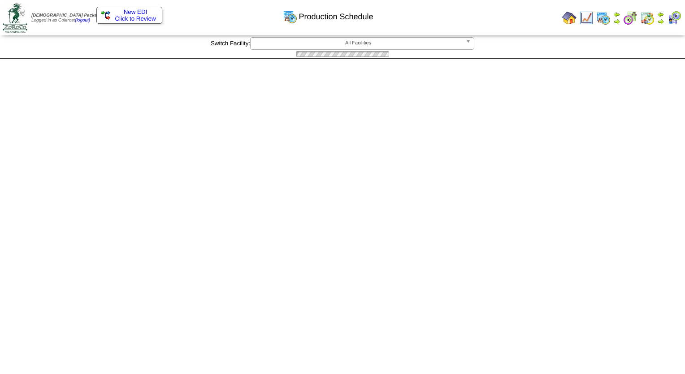 The height and width of the screenshot is (374, 685). What do you see at coordinates (343, 54) in the screenshot?
I see `img: loading` at bounding box center [343, 54].